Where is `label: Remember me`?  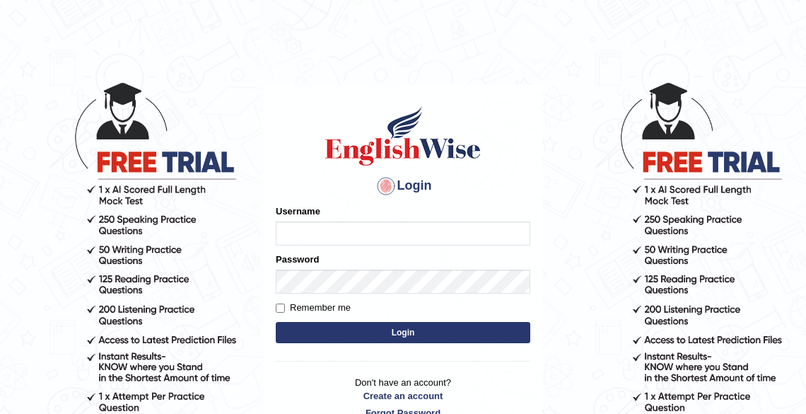
label: Remember me is located at coordinates (313, 308).